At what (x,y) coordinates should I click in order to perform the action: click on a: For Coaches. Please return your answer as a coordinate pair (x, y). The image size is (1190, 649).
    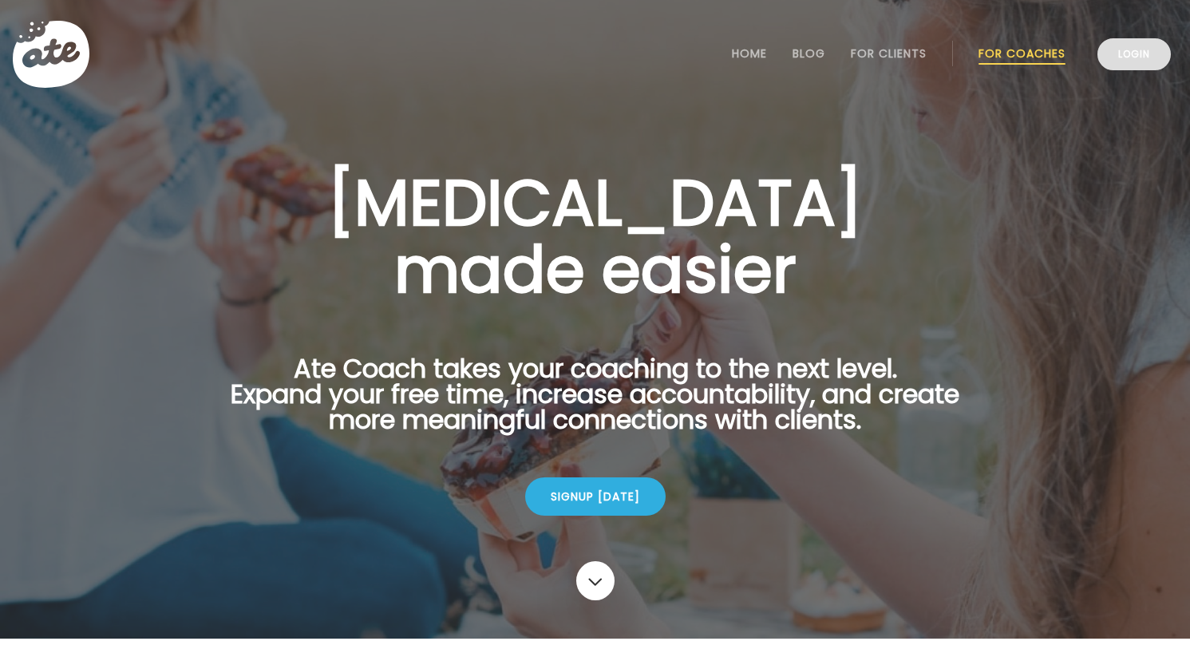
    Looking at the image, I should click on (1022, 53).